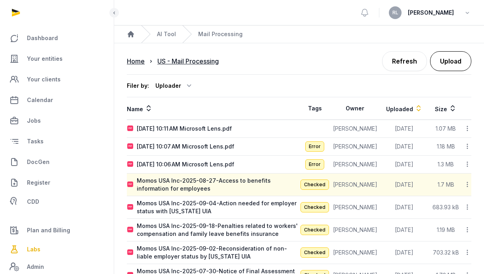 The width and height of the screenshot is (484, 274). What do you see at coordinates (446, 146) in the screenshot?
I see `td: 1.18 MB` at bounding box center [446, 146].